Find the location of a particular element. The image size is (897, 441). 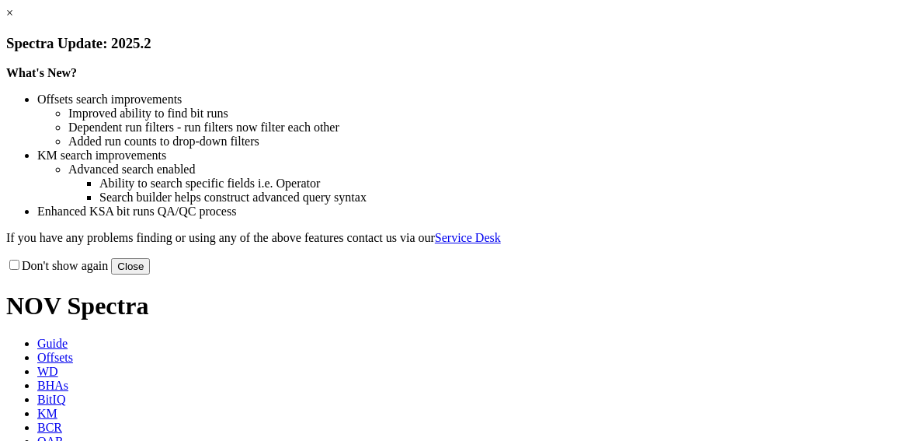

h1: NOV Spectra is located at coordinates (448, 305).